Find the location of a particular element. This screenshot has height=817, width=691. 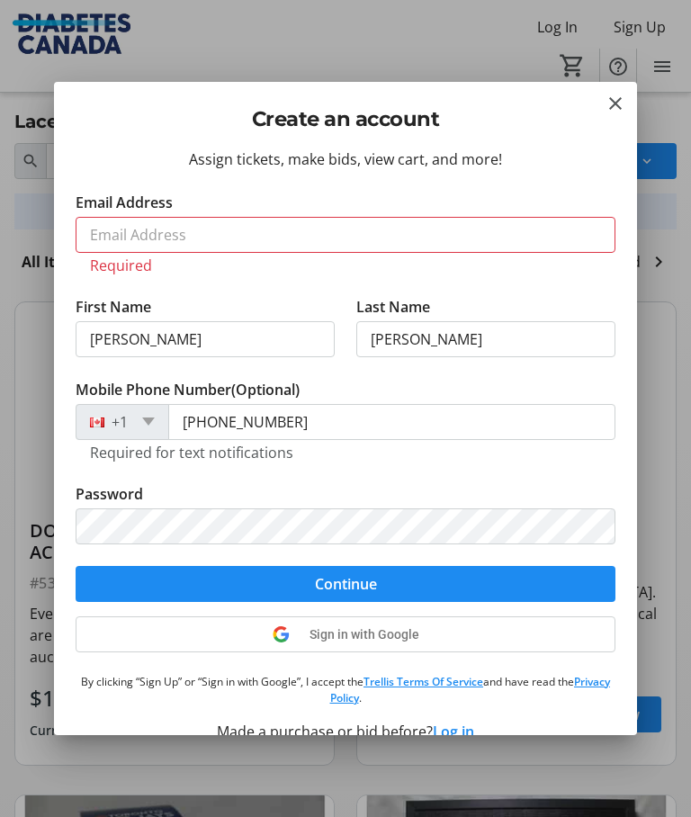

h2: Create an account is located at coordinates (346, 119).